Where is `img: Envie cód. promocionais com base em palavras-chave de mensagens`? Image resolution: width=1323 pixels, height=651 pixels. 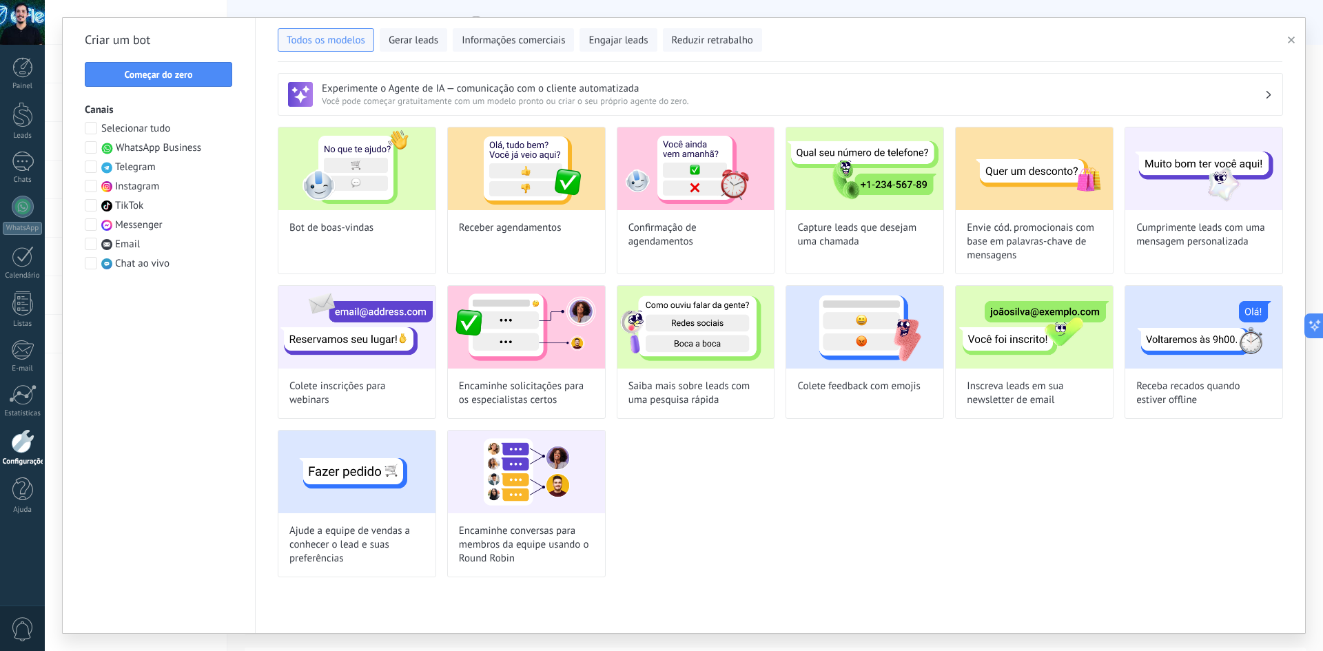
img: Envie cód. promocionais com base em palavras-chave de mensagens is located at coordinates (1035, 169).